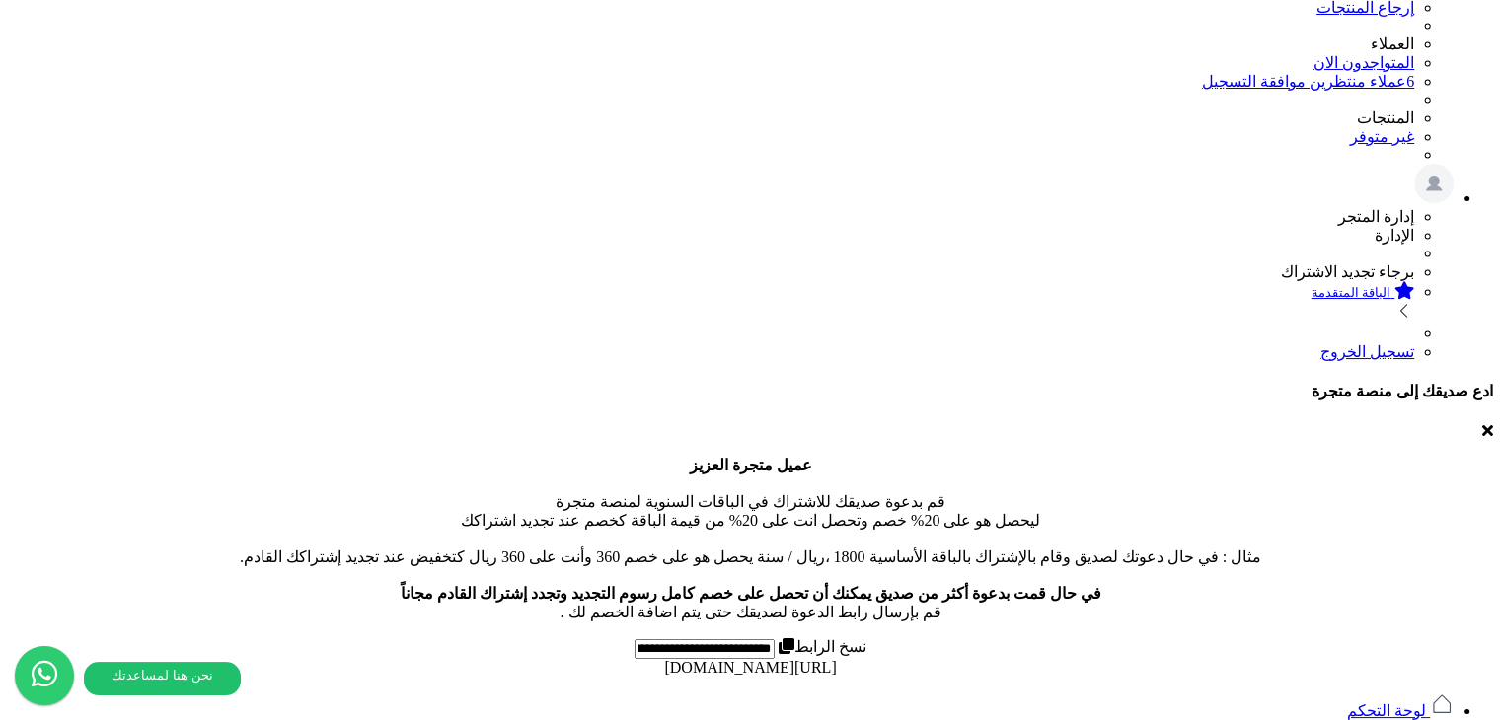 This screenshot has height=720, width=1501. Describe the element at coordinates (1382, 136) in the screenshot. I see `a: غير متوفر` at that location.